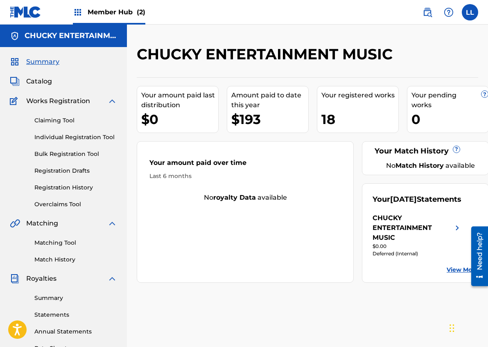  I want to click on div: Help, so click(449, 12).